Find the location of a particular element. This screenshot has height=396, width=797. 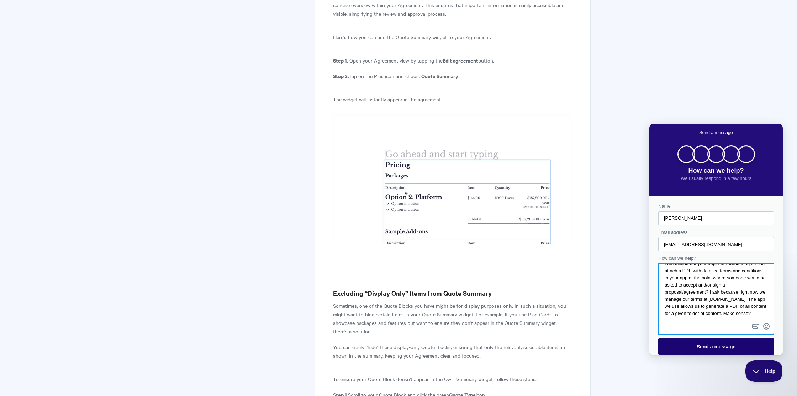

img: file-9XFLWvB7wm.gif is located at coordinates (452, 178).